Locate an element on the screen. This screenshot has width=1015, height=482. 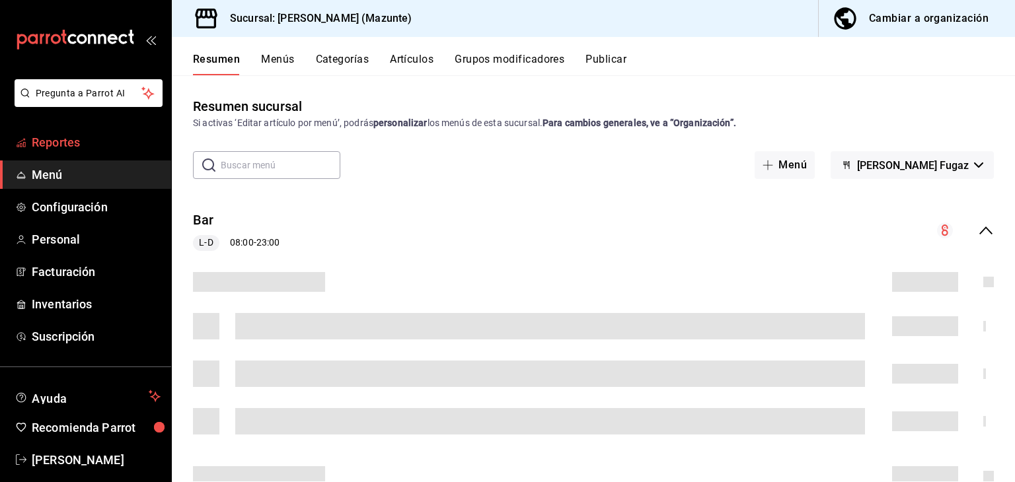
span: Pregunta a Parrot AI is located at coordinates (89, 93).